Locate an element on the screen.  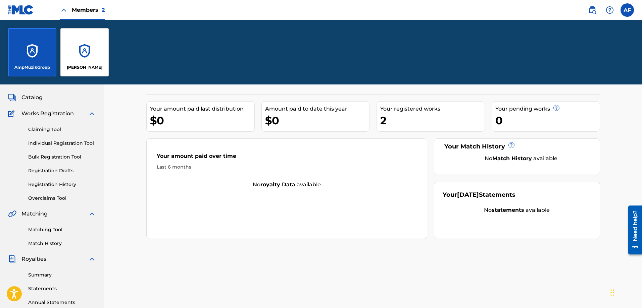
a: Registration History is located at coordinates (62, 185).